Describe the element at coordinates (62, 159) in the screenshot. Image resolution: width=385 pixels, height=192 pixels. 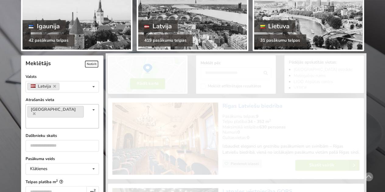
I see `label: Pasākuma veids` at that location.